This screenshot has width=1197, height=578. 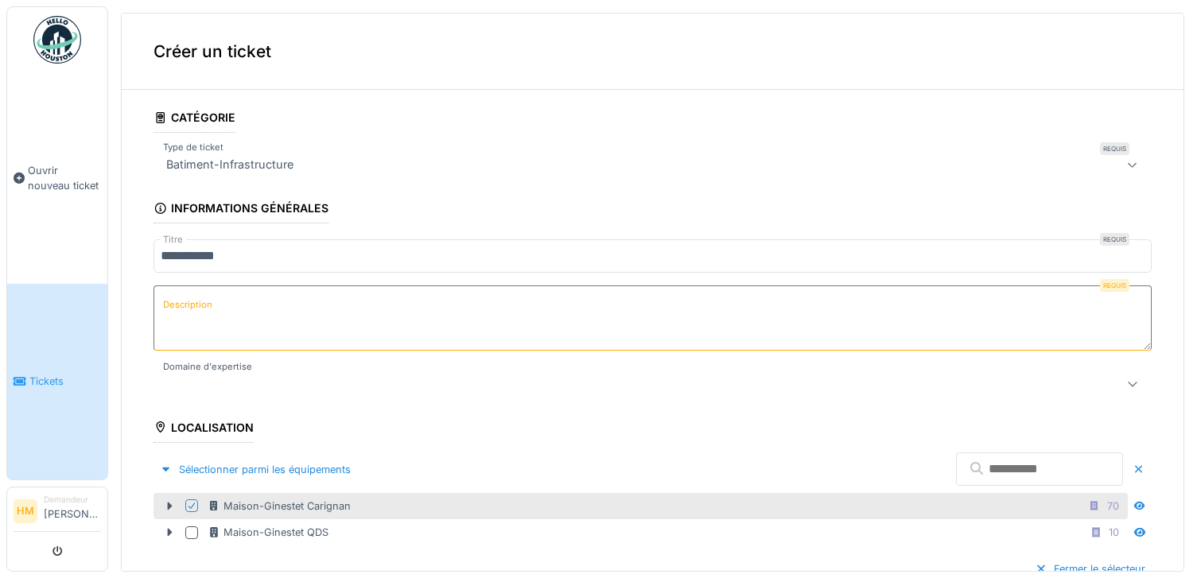 What do you see at coordinates (57, 178) in the screenshot?
I see `a: Ouvrir nouveau ticket` at bounding box center [57, 178].